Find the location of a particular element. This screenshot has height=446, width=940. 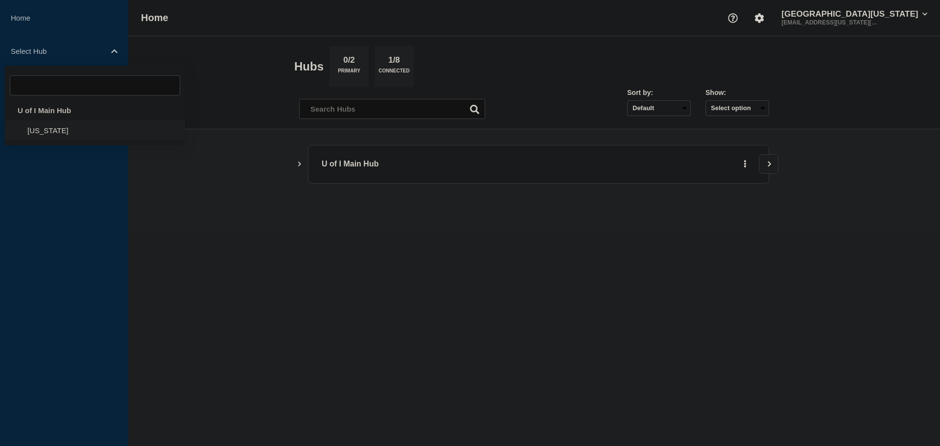

h2: Hubs is located at coordinates (309, 67).